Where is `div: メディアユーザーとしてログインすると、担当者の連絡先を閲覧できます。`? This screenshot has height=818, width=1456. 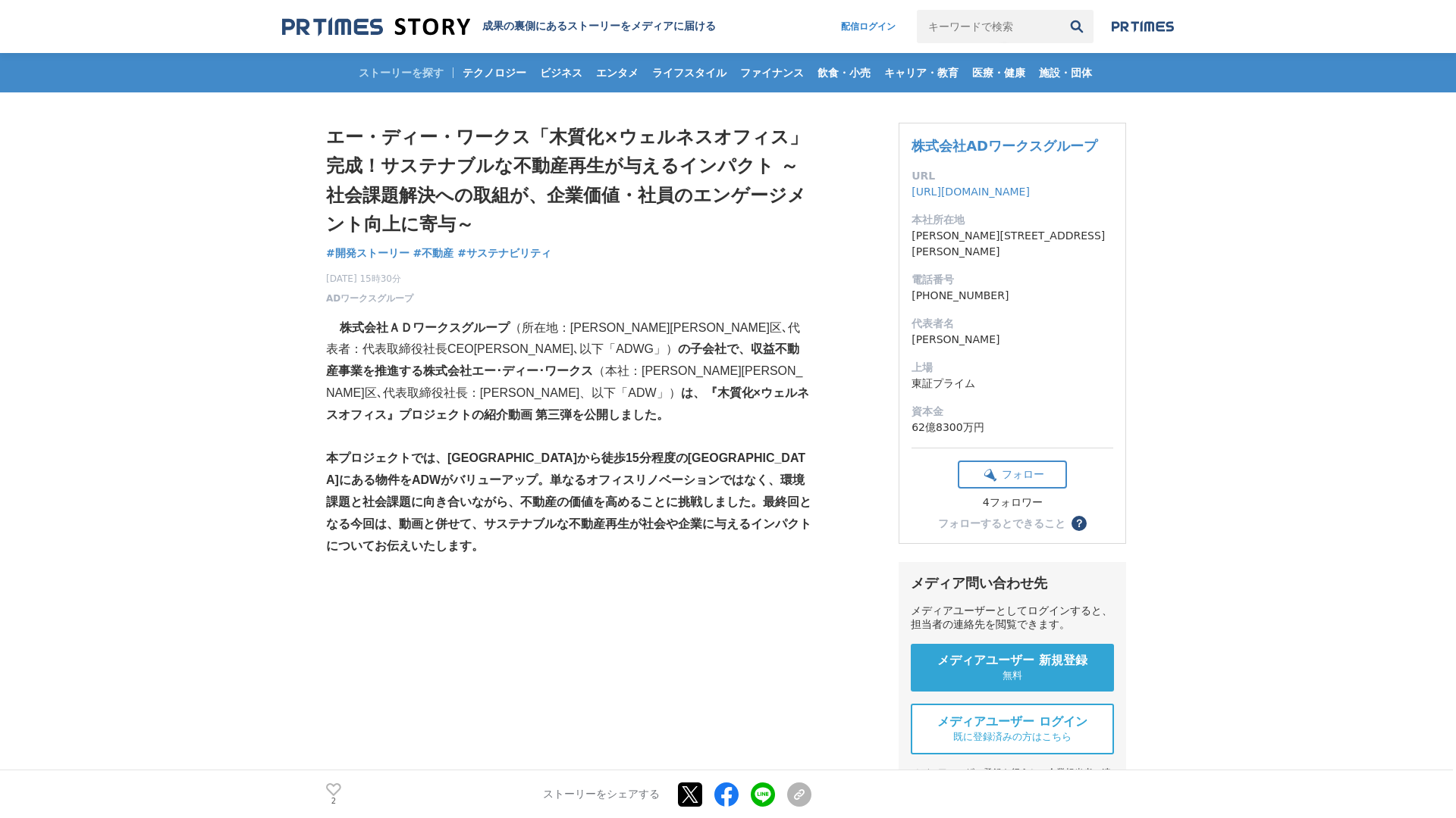 div: メディアユーザーとしてログインすると、担当者の連絡先を閲覧できます。 is located at coordinates (1012, 619).